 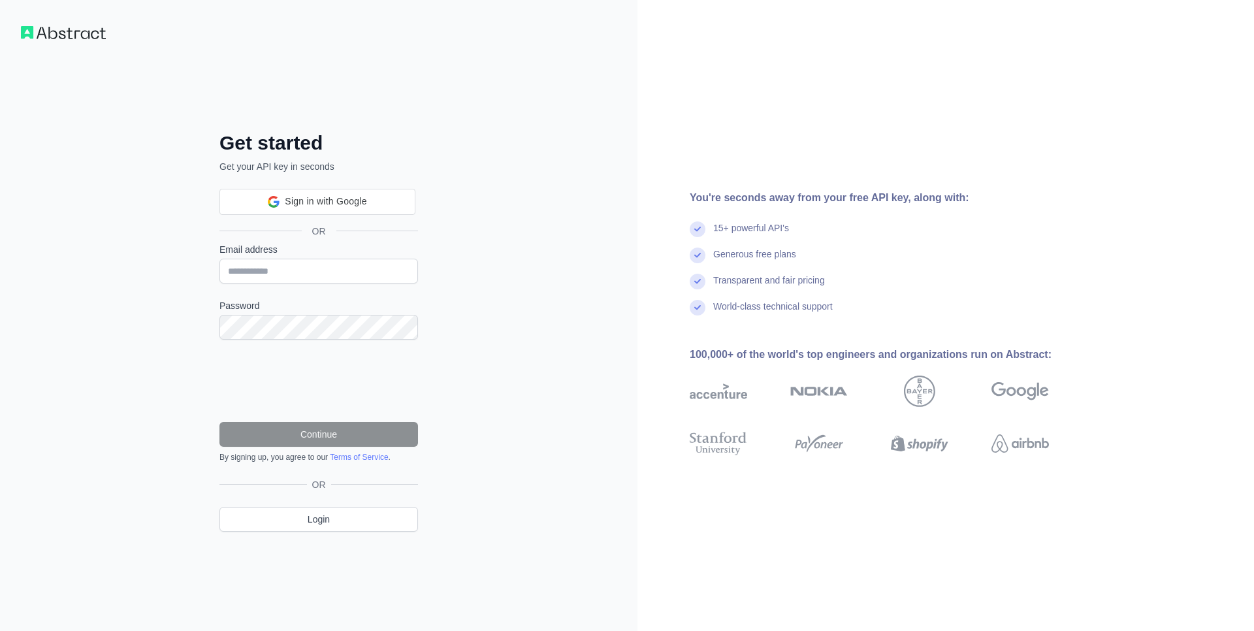 What do you see at coordinates (1020, 391) in the screenshot?
I see `img: google` at bounding box center [1020, 391].